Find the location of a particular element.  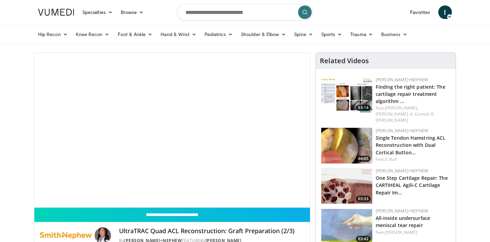

a: A. Gomoll, is located at coordinates (420, 114).